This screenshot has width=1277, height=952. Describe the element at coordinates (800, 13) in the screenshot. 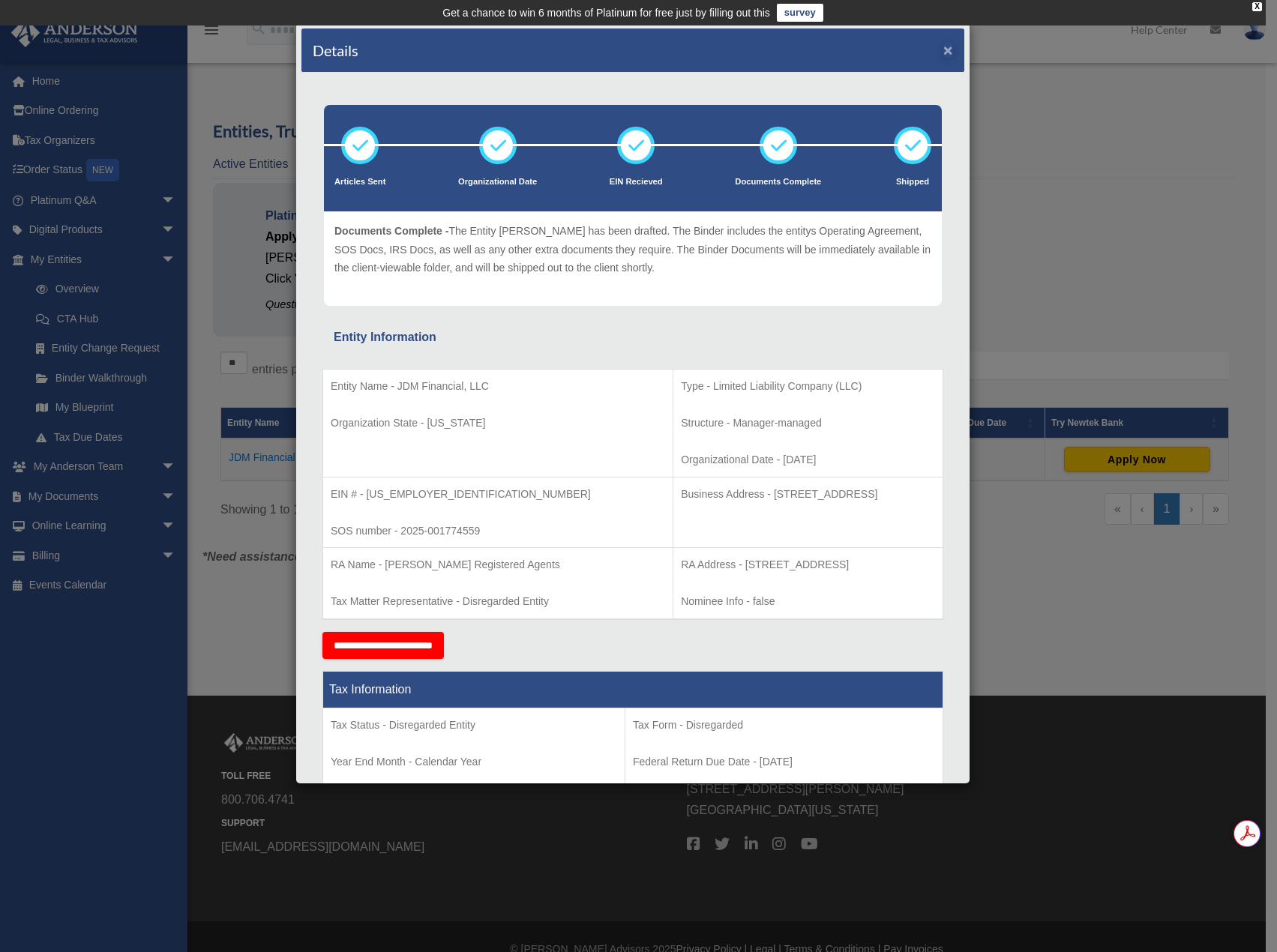

I see `a: survey` at that location.